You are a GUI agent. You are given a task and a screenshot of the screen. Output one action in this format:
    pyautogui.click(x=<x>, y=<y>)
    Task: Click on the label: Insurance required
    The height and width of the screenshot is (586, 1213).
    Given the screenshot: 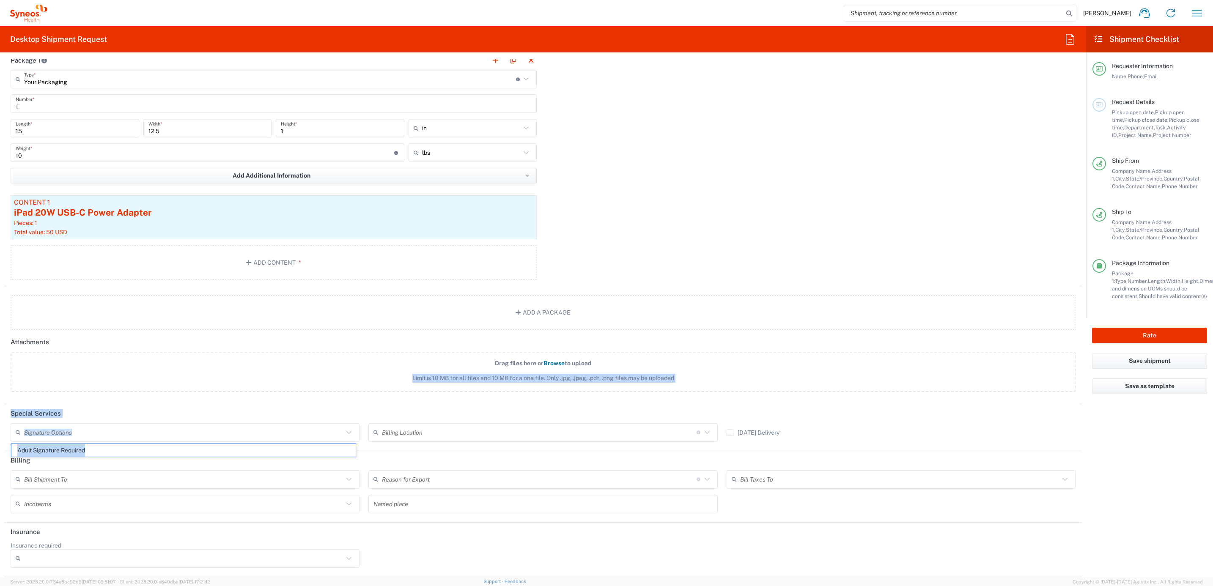 What is the action you would take?
    pyautogui.click(x=36, y=545)
    